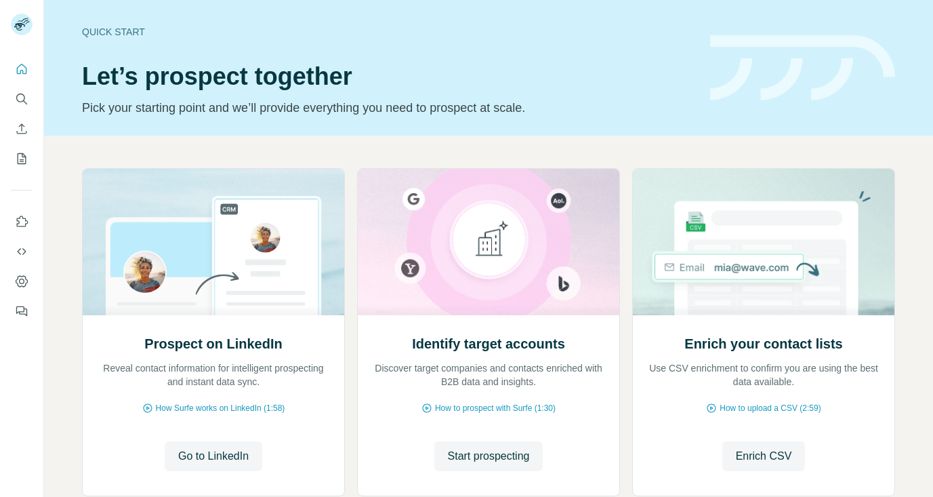  What do you see at coordinates (764, 375) in the screenshot?
I see `p: Use CSV enrichment to confirm you are using the best data available.` at bounding box center [764, 375].